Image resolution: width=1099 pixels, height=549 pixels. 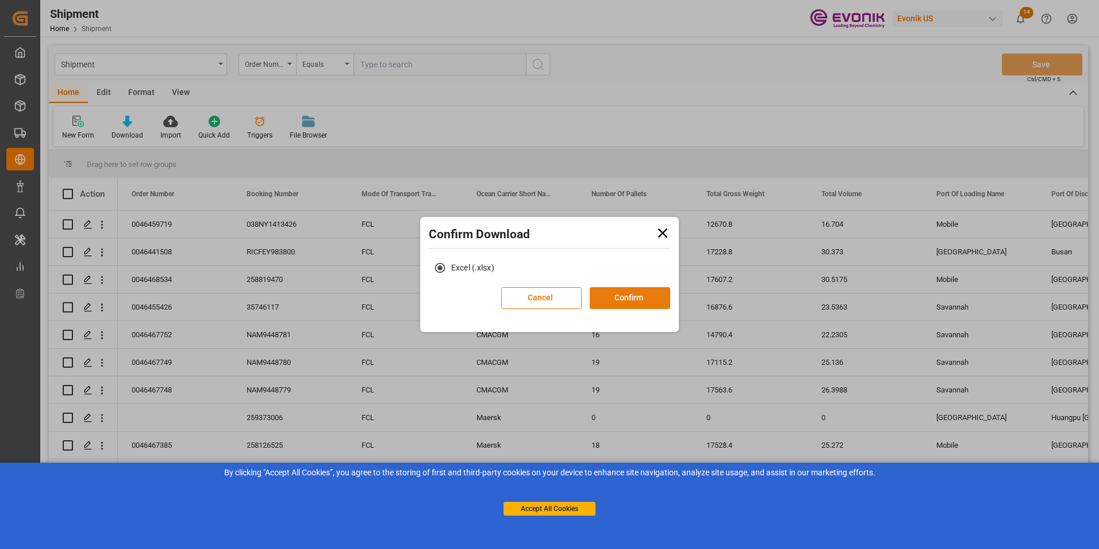 What do you see at coordinates (550, 235) in the screenshot?
I see `h2: Confirm Download` at bounding box center [550, 235].